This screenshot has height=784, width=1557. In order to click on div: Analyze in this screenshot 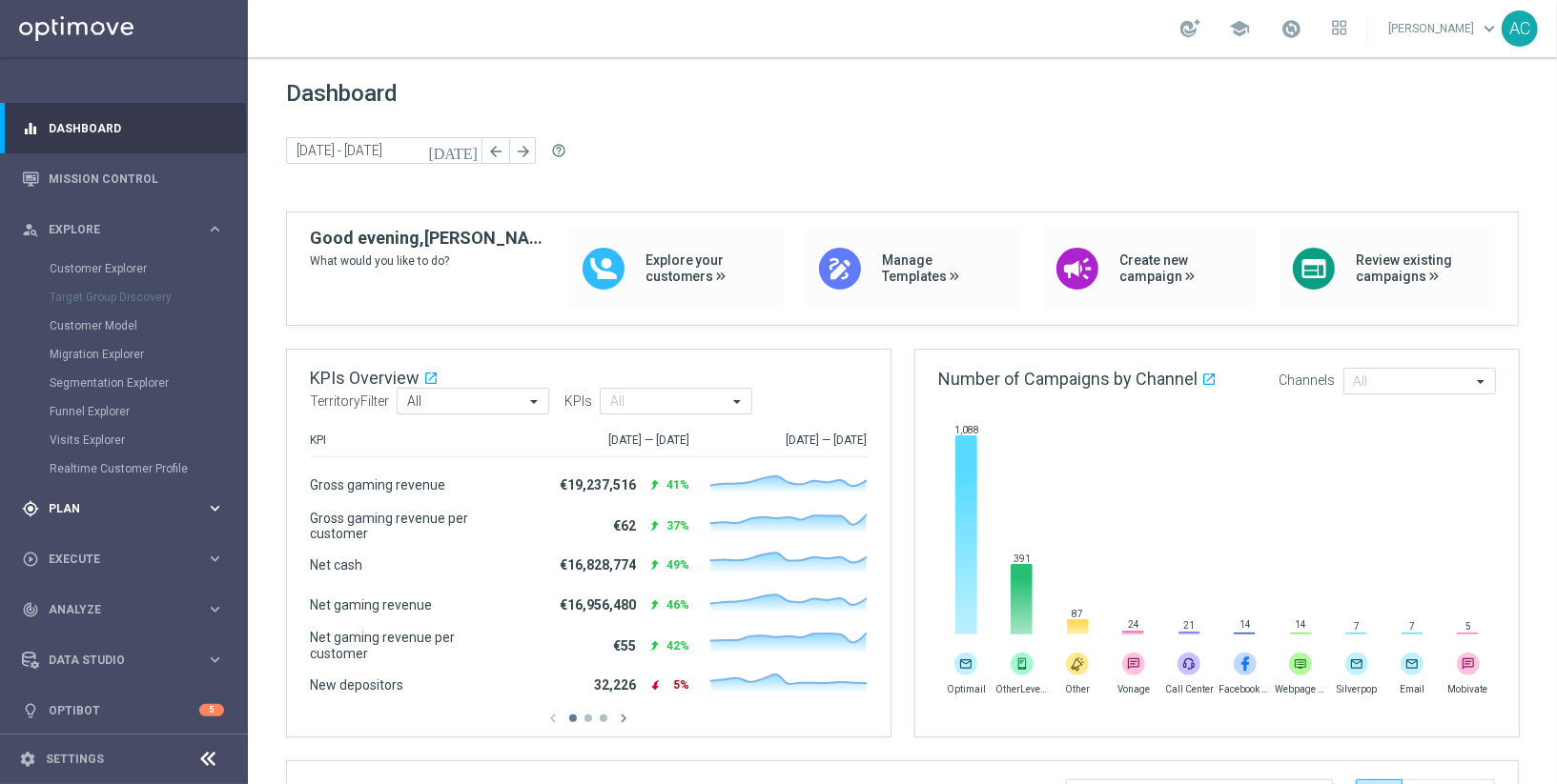, I will do `click(114, 610)`.